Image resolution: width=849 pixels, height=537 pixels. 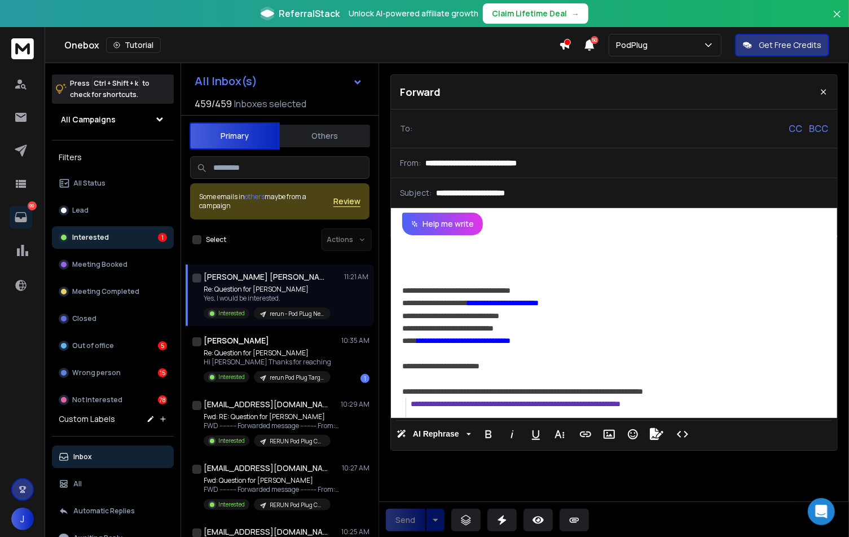 I want to click on button: Meeting Completed, so click(x=113, y=292).